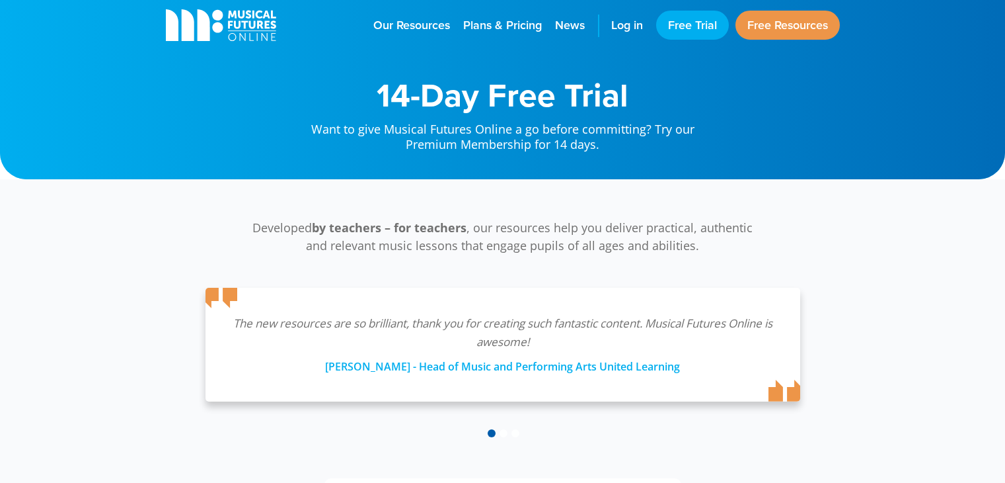 This screenshot has height=483, width=1005. I want to click on strong: by teachers – for teachers, so click(389, 227).